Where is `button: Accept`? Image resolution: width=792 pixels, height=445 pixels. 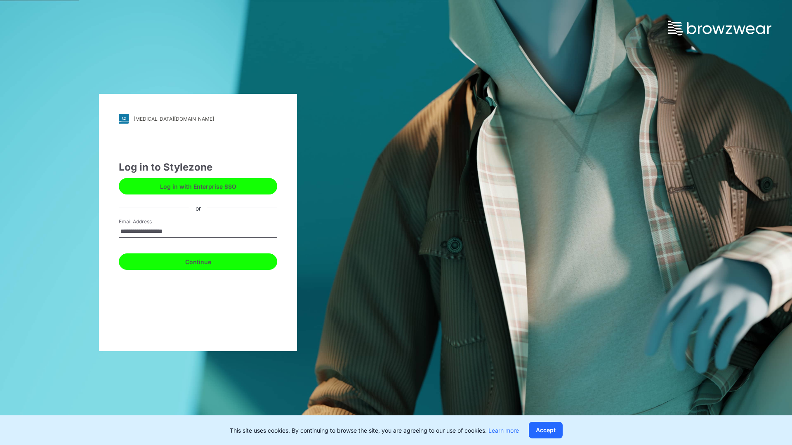
button: Accept is located at coordinates (545, 430).